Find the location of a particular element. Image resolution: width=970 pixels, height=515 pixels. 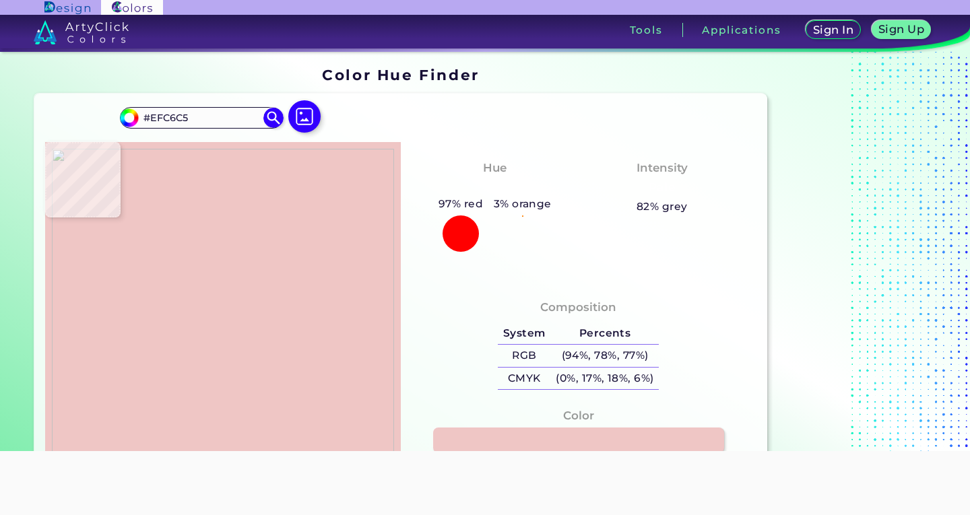

h3: Red is located at coordinates (494, 188).